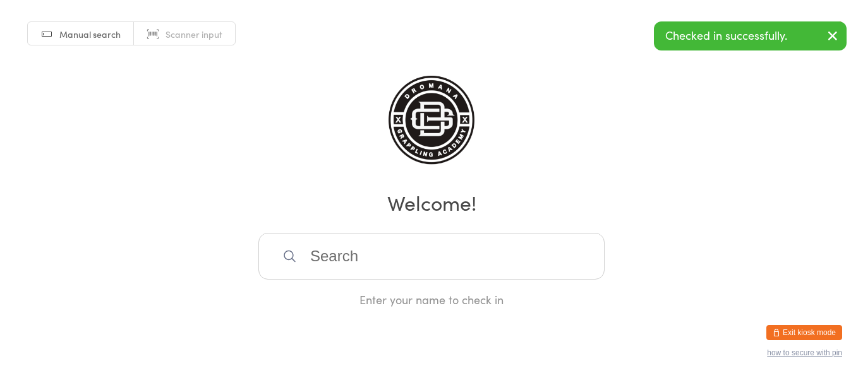 This screenshot has width=863, height=378. I want to click on button: how to secure with pin, so click(804, 353).